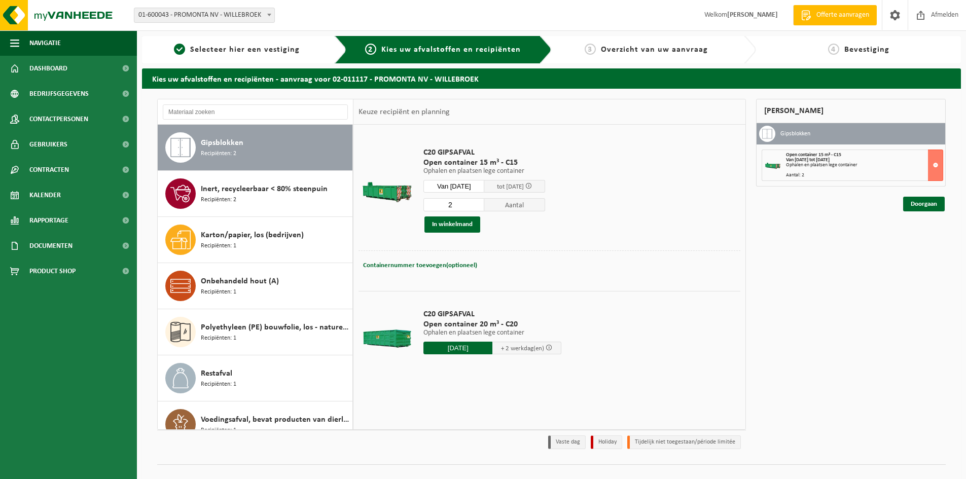  Describe the element at coordinates (255, 148) in the screenshot. I see `button: Gipsblokken Recipiënten: 2` at that location.